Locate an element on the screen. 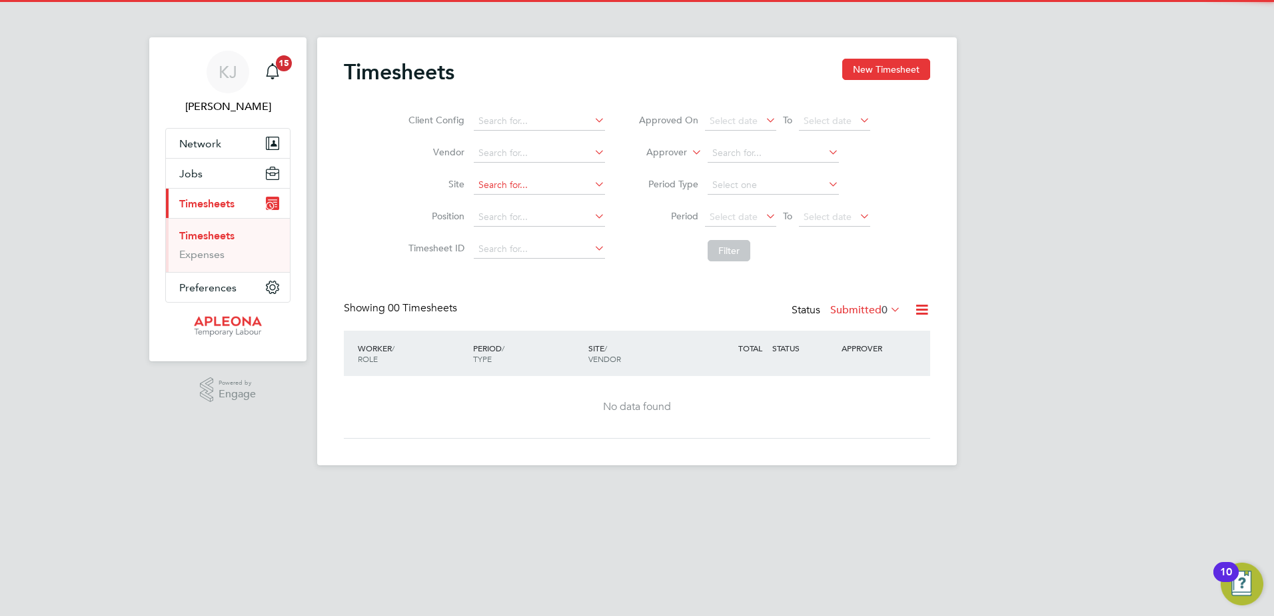 This screenshot has width=1274, height=616. span: ROLE is located at coordinates (368, 359).